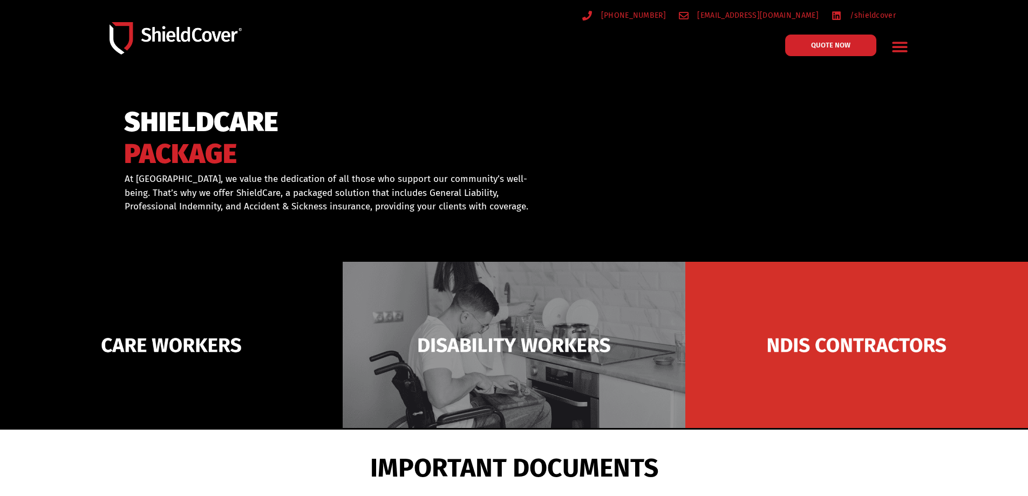  I want to click on img: Shield-Cover-Underwriting-Australia-logo-full, so click(175, 38).